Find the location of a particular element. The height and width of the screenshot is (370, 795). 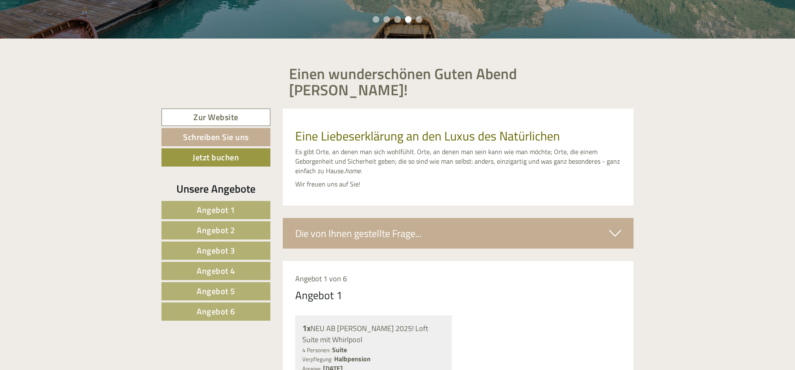

small: Verpflegung: is located at coordinates (317, 359).